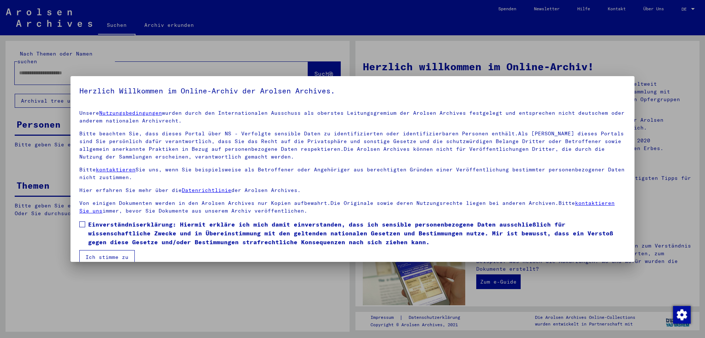 The width and height of the screenshot is (705, 338). I want to click on a: Nutzungsbedingungen, so click(130, 113).